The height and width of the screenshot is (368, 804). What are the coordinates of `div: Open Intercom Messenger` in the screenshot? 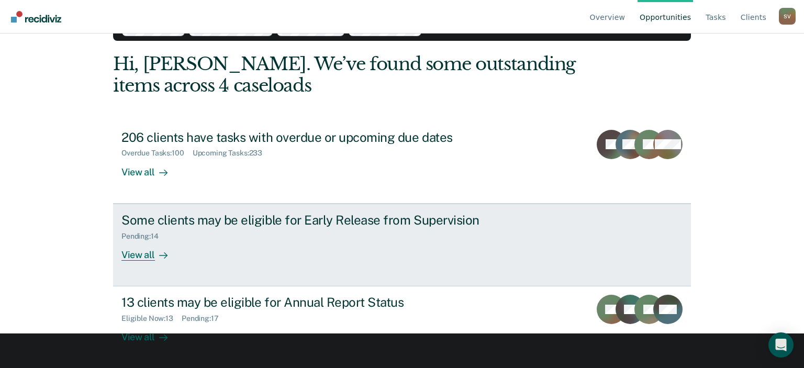 It's located at (781, 345).